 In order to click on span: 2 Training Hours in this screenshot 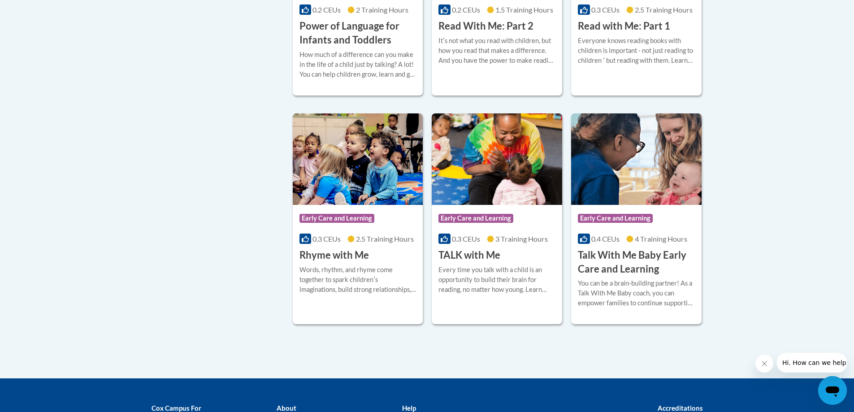, I will do `click(382, 9)`.